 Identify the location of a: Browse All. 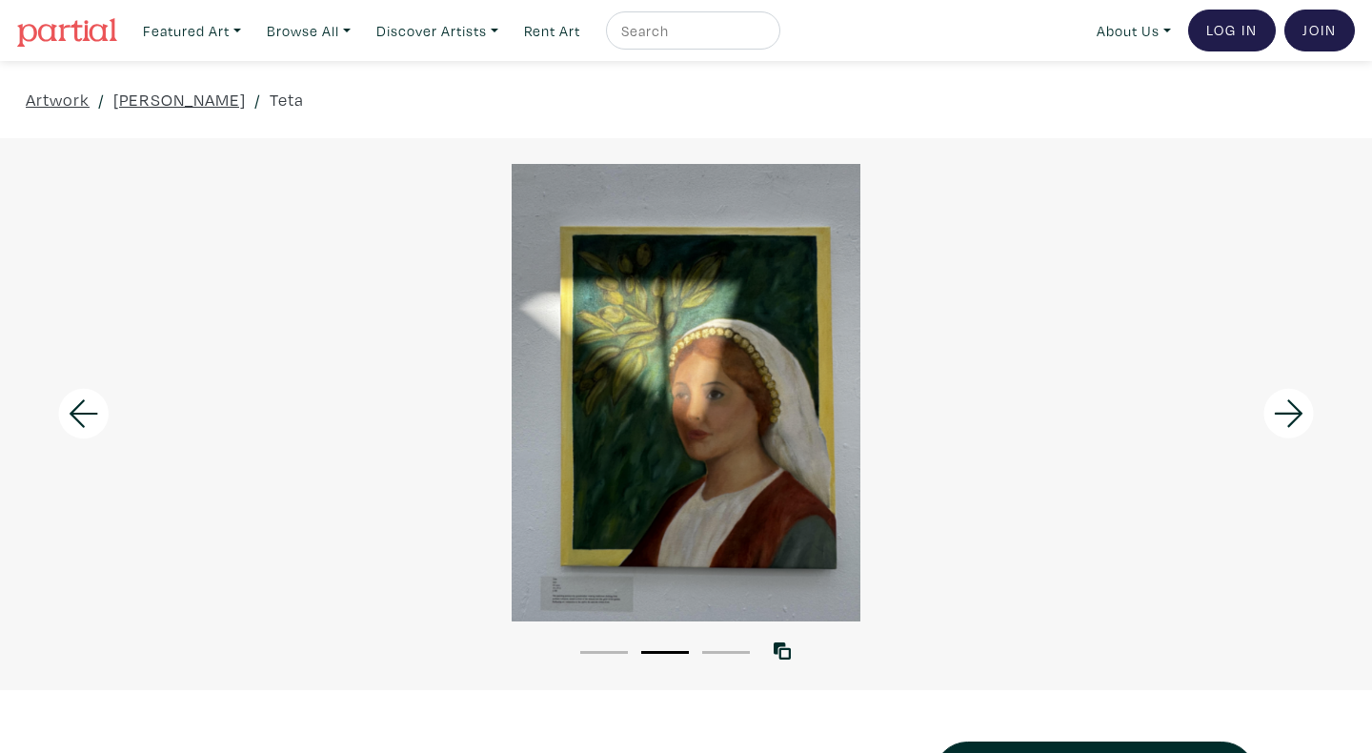
(309, 30).